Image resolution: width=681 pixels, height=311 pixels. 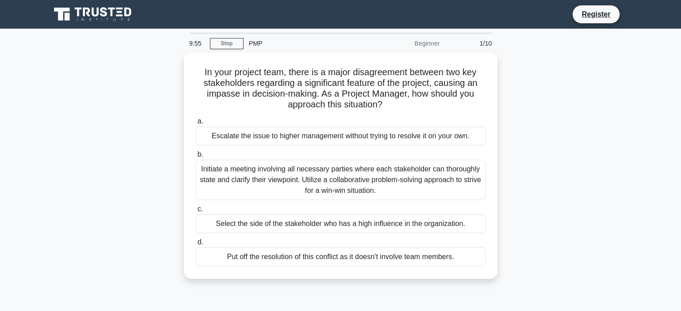 I want to click on span: d., so click(x=200, y=242).